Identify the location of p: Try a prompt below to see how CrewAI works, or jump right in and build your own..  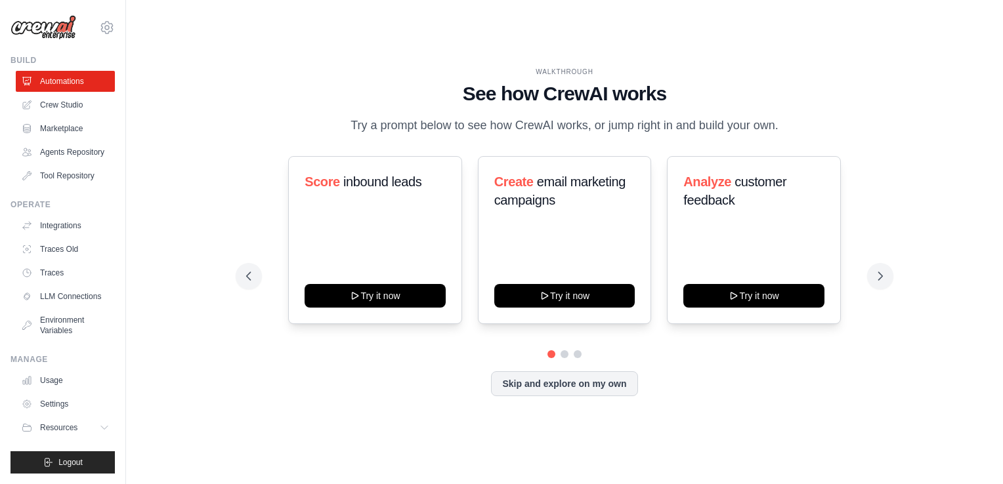
(565, 125).